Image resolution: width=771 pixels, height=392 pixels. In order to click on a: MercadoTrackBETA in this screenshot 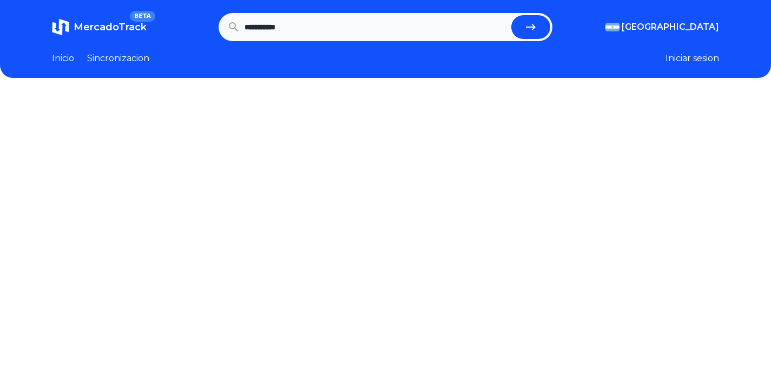, I will do `click(99, 27)`.